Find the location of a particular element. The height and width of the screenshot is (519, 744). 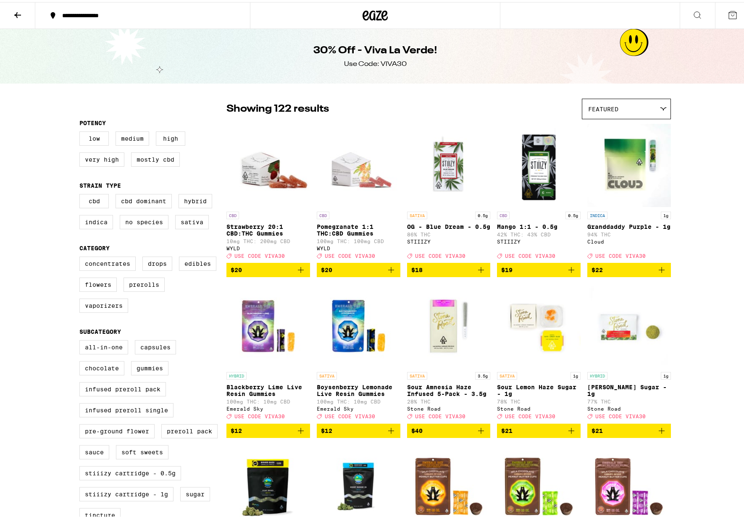

legend: Category is located at coordinates (95, 246).